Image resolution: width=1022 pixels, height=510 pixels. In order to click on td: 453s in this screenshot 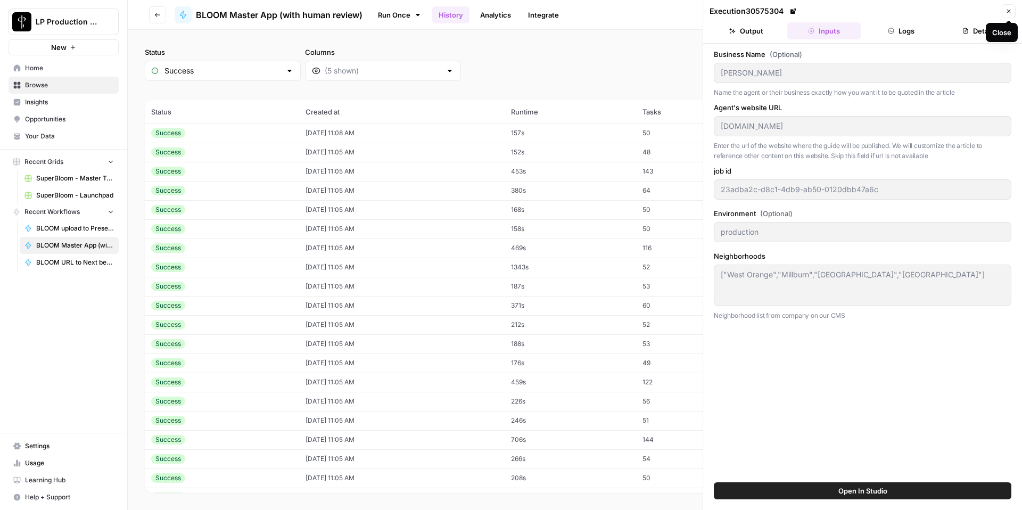, I will do `click(570, 171)`.